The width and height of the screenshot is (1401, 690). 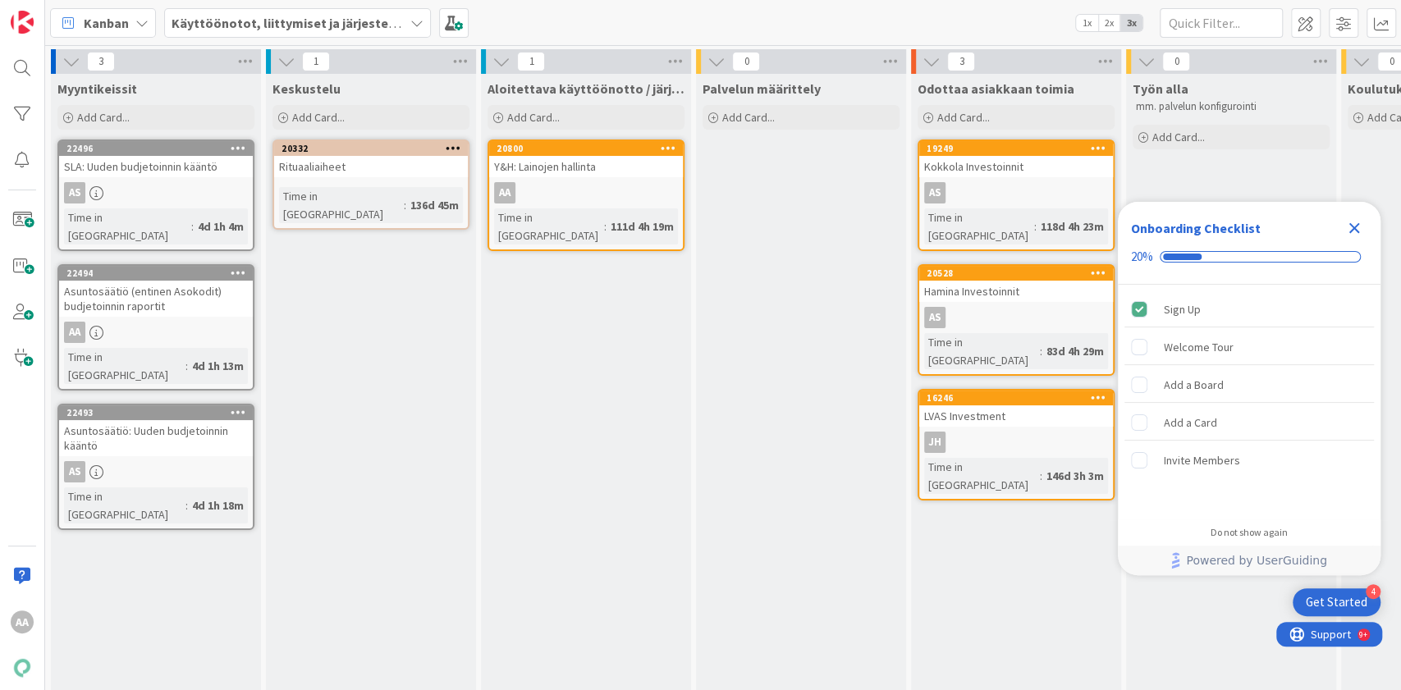 I want to click on div: Asuntosäätiö (entinen Asokodit) budjetoinnin raportit, so click(x=156, y=299).